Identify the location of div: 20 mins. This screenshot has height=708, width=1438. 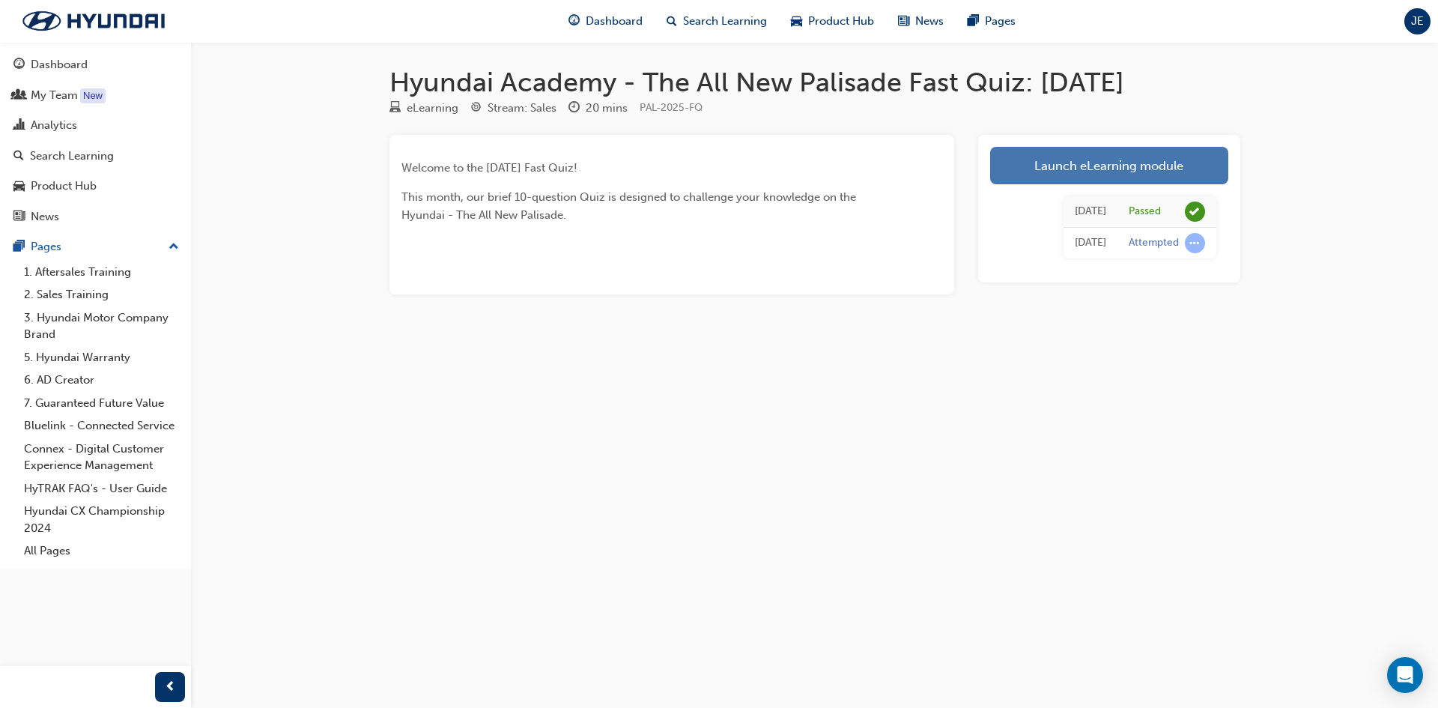
(607, 108).